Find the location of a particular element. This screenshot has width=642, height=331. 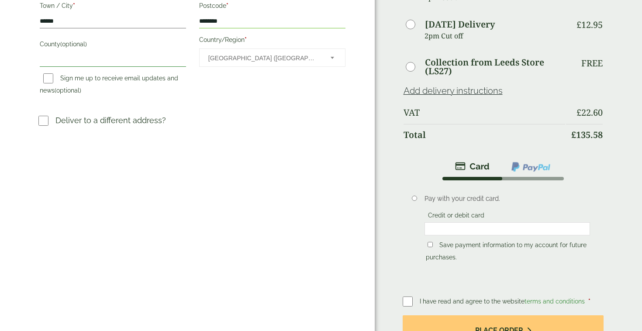

p: Free is located at coordinates (591, 63).